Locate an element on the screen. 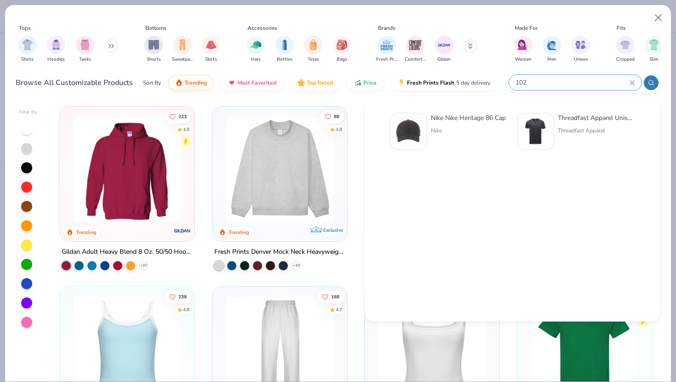  img: trending.gif is located at coordinates (179, 83).